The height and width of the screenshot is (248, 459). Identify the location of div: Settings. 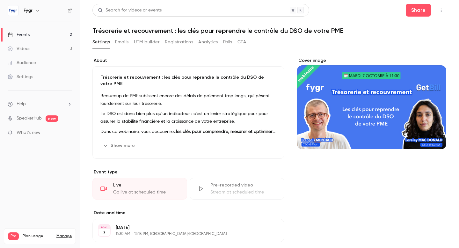
(20, 77).